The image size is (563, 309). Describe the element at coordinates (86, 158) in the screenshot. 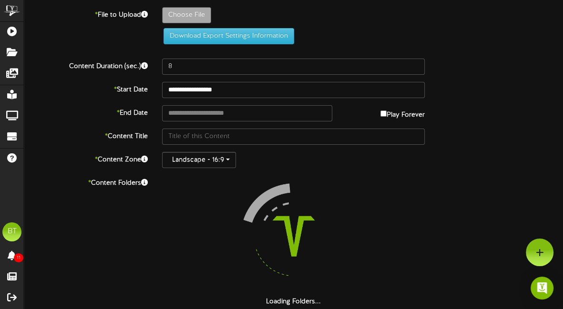

I see `label: Content Zone` at that location.